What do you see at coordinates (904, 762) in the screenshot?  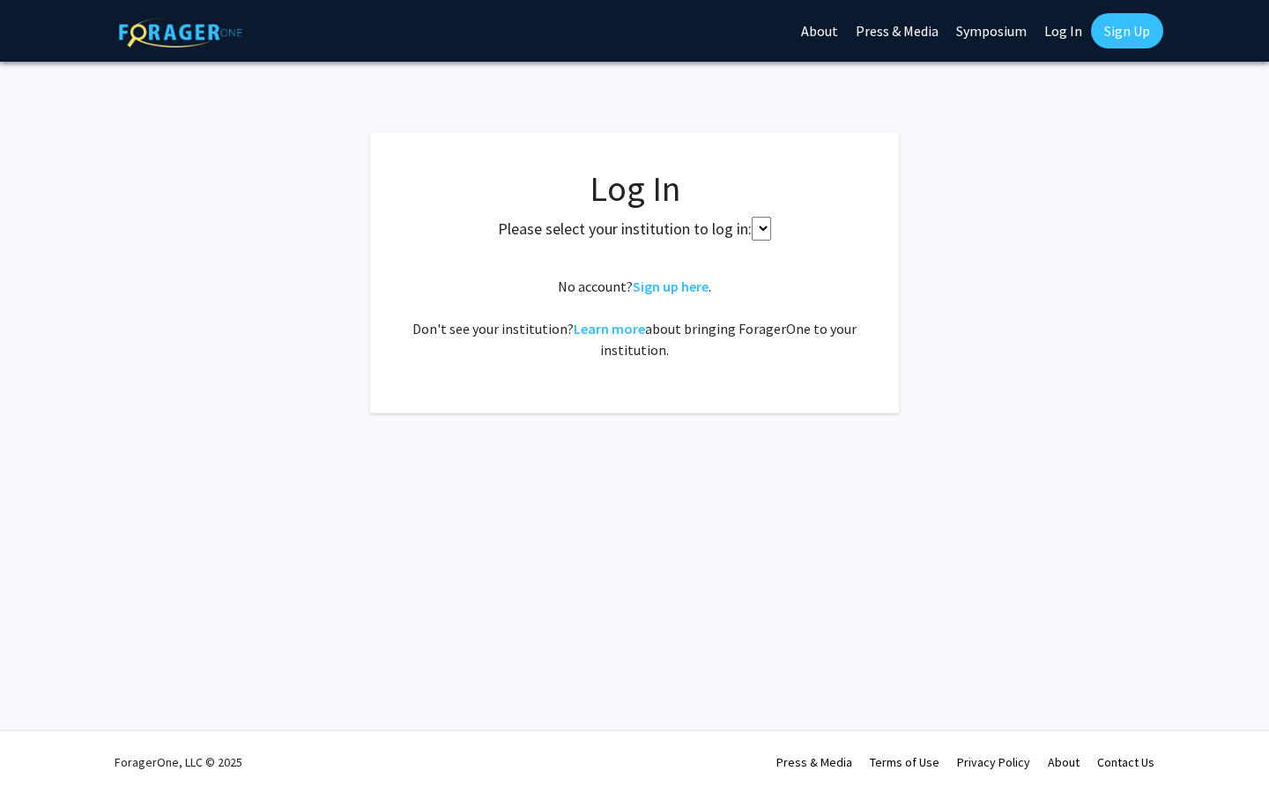 I see `a: Terms of Use` at bounding box center [904, 762].